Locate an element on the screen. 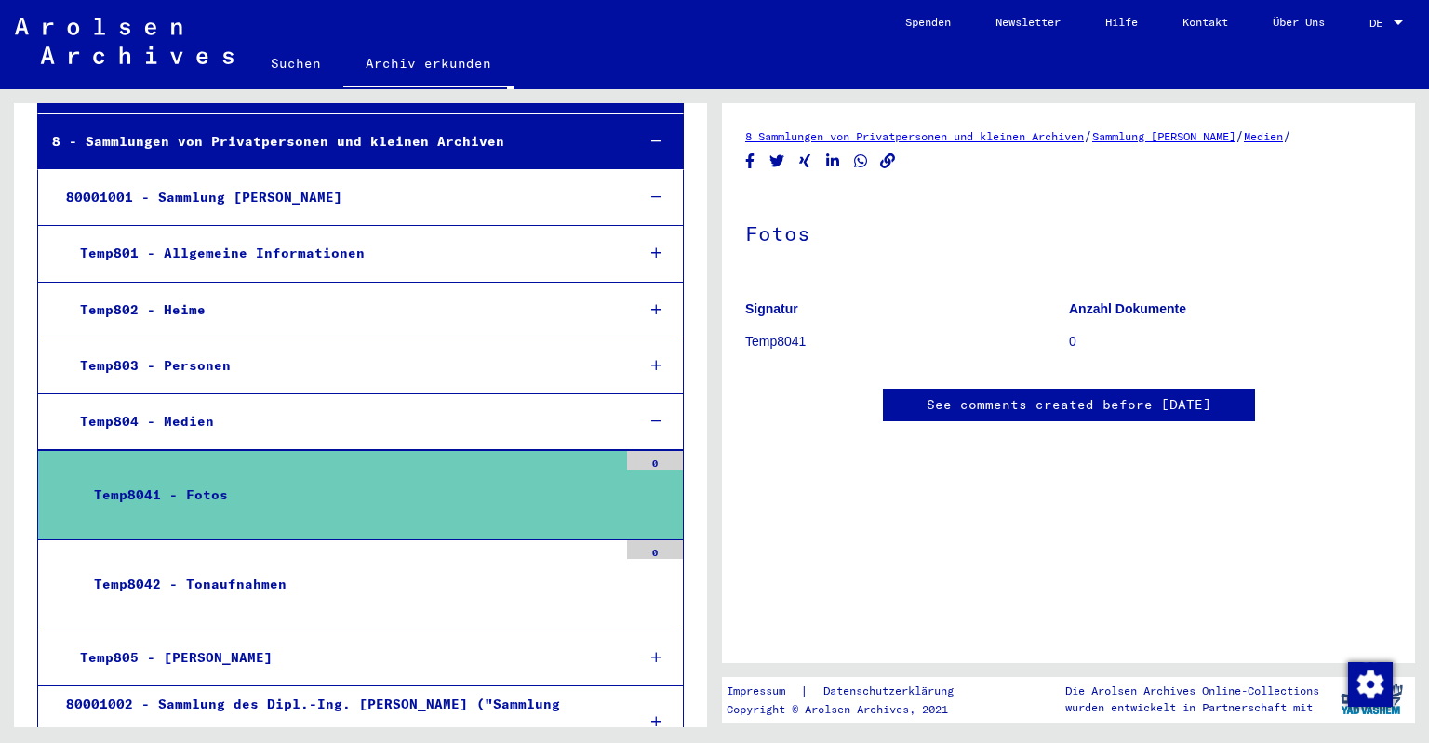  p: Die Arolsen Archives Online-Collections is located at coordinates (1191, 691).